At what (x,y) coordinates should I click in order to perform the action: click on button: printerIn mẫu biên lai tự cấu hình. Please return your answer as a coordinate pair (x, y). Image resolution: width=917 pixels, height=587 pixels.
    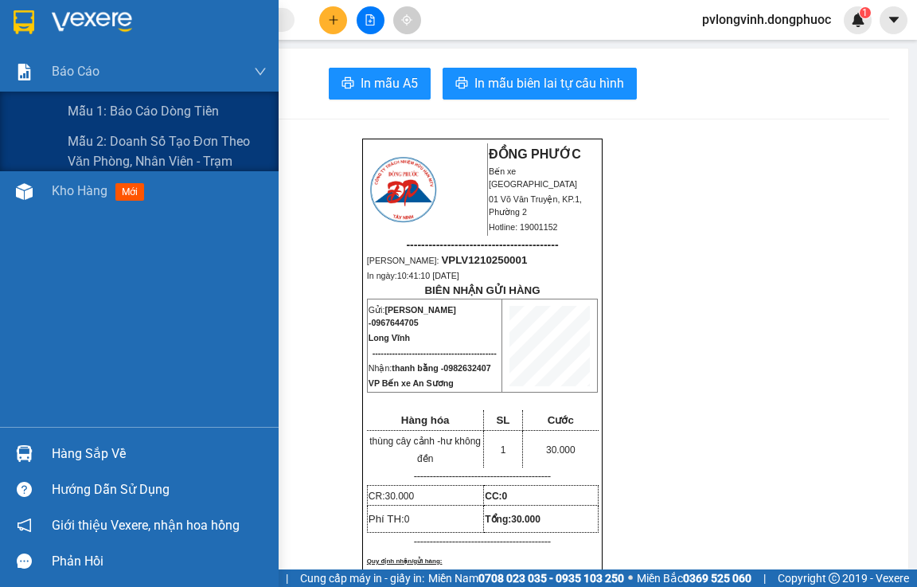
    Looking at the image, I should click on (540, 84).